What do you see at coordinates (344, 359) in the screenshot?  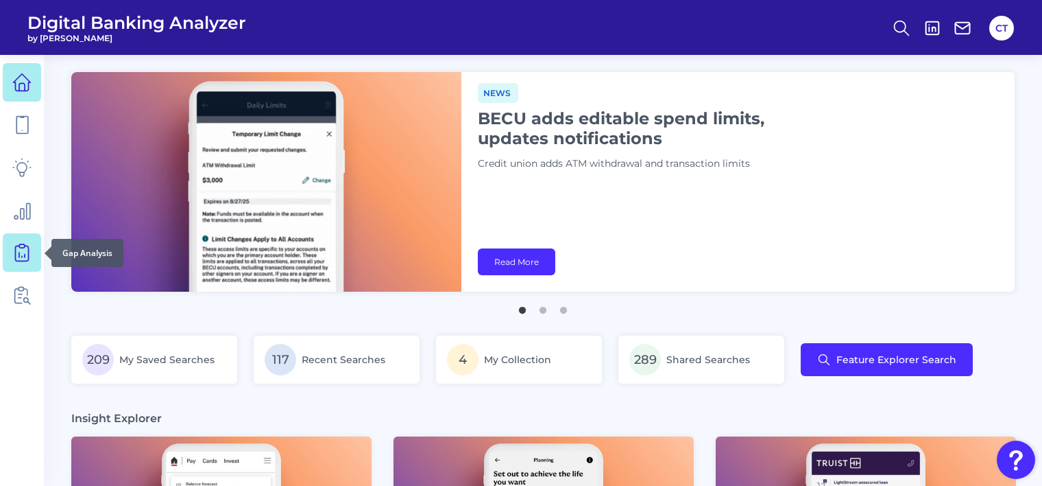 I see `span: Recent Searches` at bounding box center [344, 359].